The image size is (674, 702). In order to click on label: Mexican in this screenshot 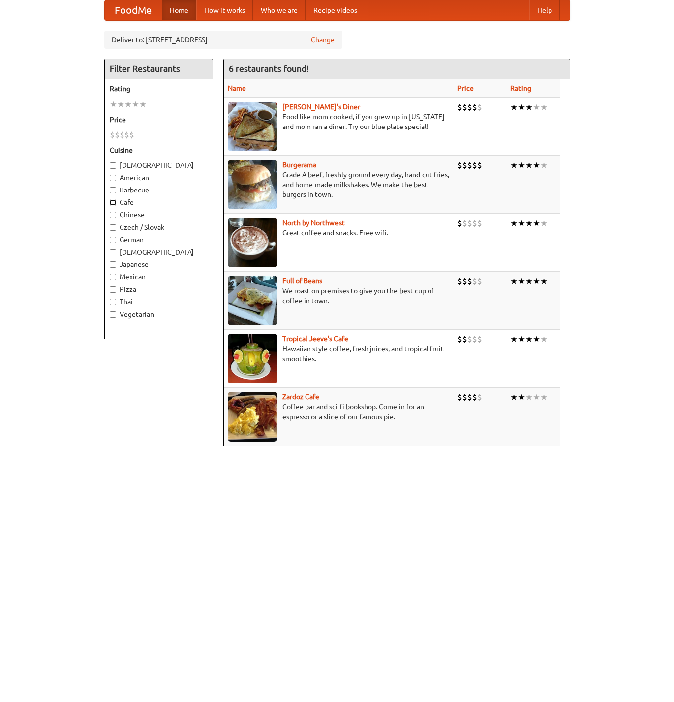, I will do `click(159, 277)`.